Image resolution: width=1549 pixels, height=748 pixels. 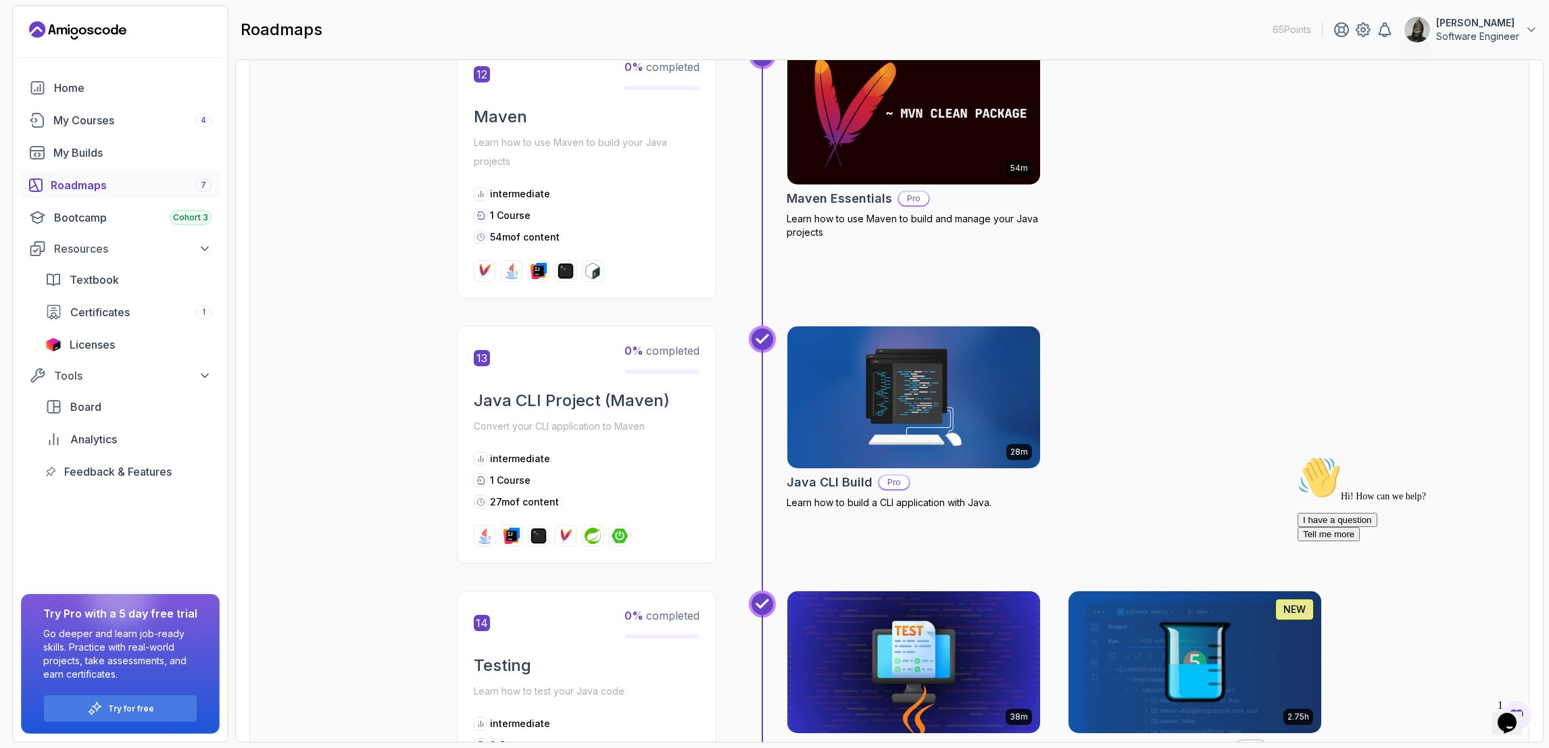 I want to click on span: Licenses, so click(x=92, y=345).